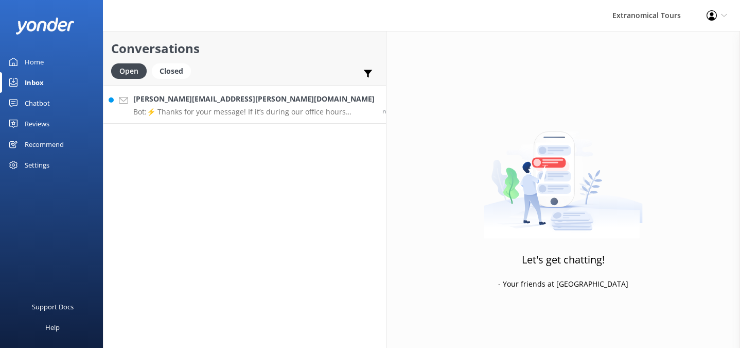 This screenshot has height=348, width=740. I want to click on p: Bot: ⚡ Thanks for your message! If it’s during our office hours (5:30am–10pm PT), a live agent wi..., so click(254, 112).